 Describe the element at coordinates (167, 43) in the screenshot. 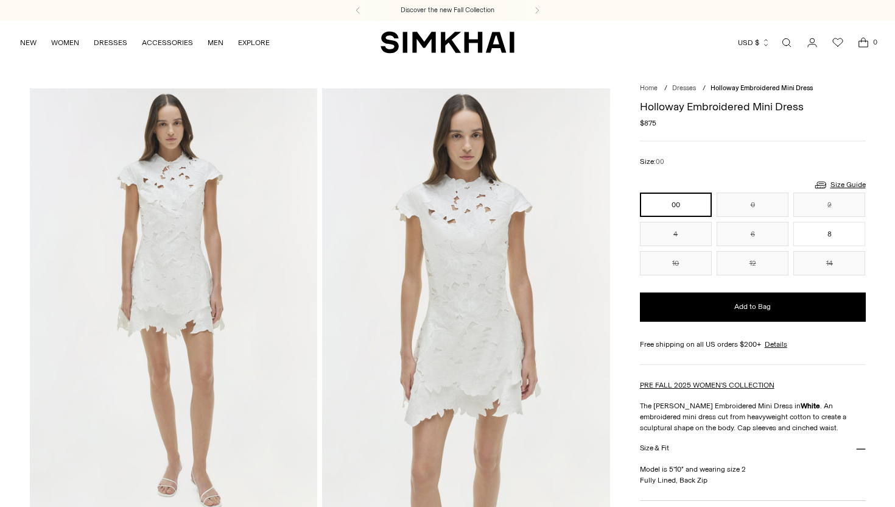

I see `a: ACCESSORIES` at that location.